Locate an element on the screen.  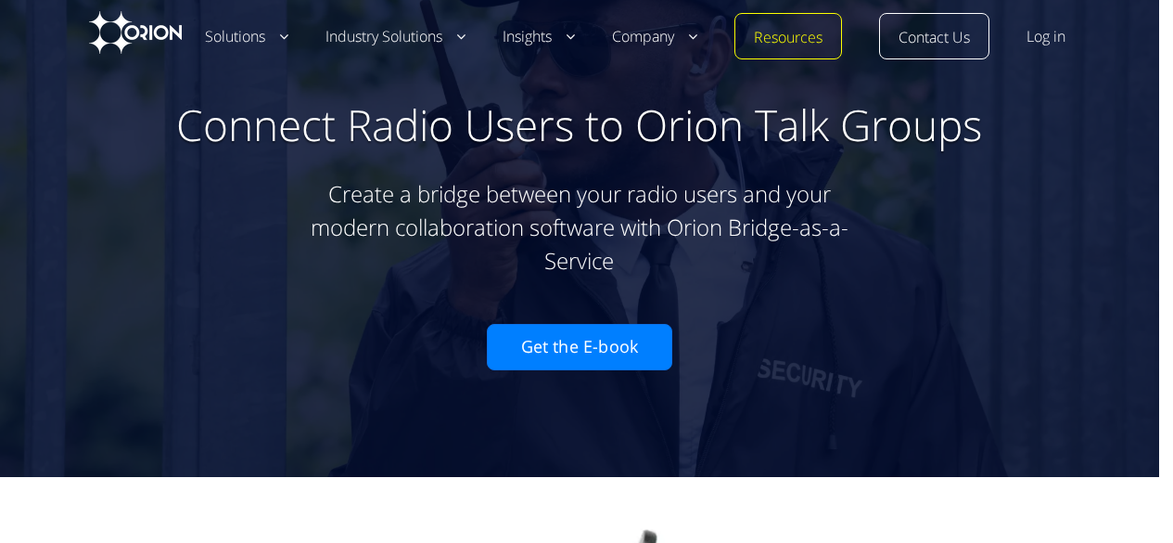
div: Create a bridge between your radio users and your modern collaboration software with Orion Bridge... is located at coordinates (580, 223).